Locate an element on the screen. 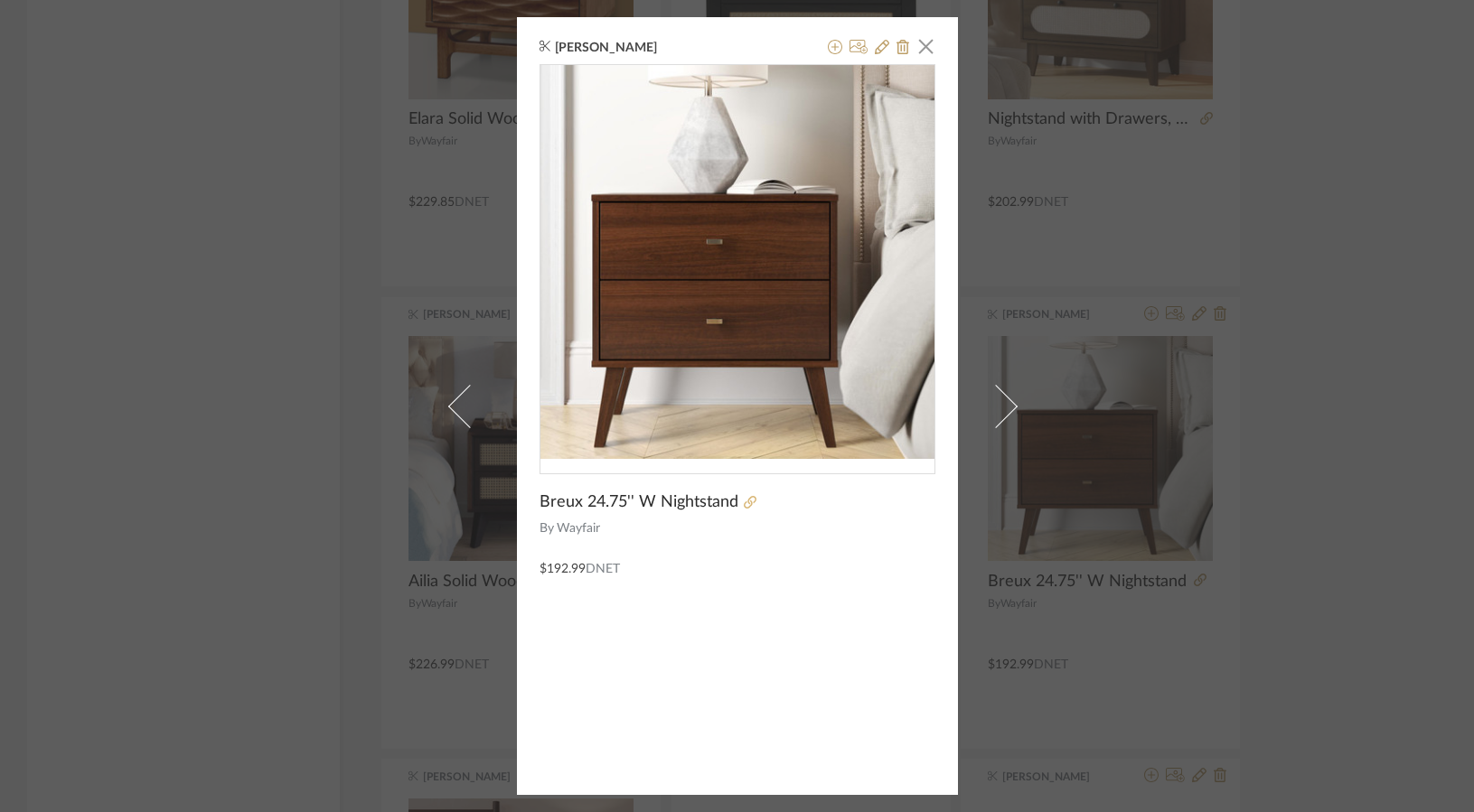 The width and height of the screenshot is (1474, 812). div: 0 is located at coordinates (737, 262).